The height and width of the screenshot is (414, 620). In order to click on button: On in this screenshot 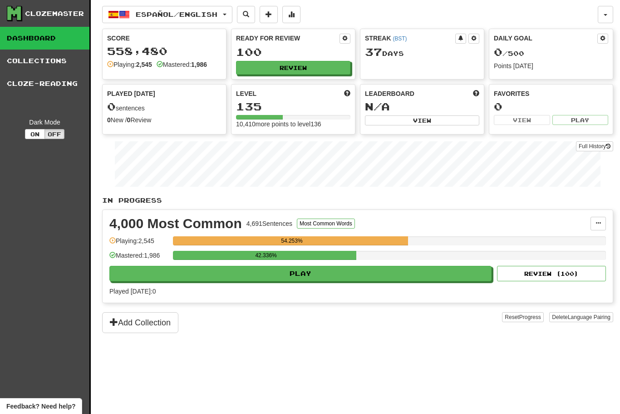, I will do `click(35, 134)`.